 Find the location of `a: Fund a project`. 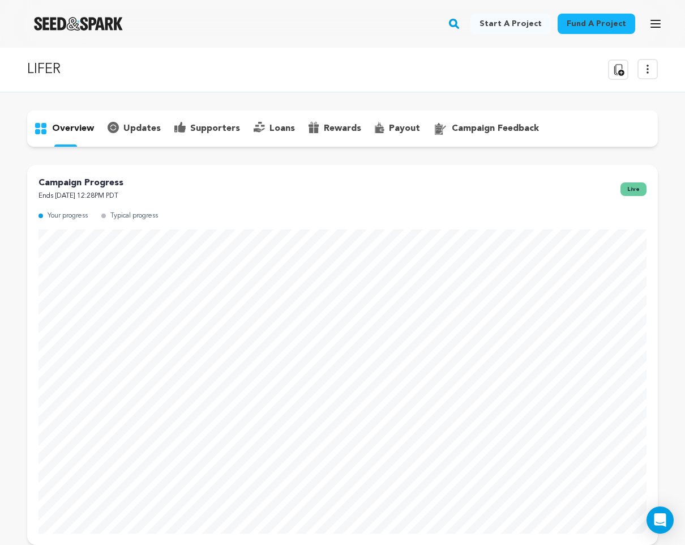

a: Fund a project is located at coordinates (596, 24).